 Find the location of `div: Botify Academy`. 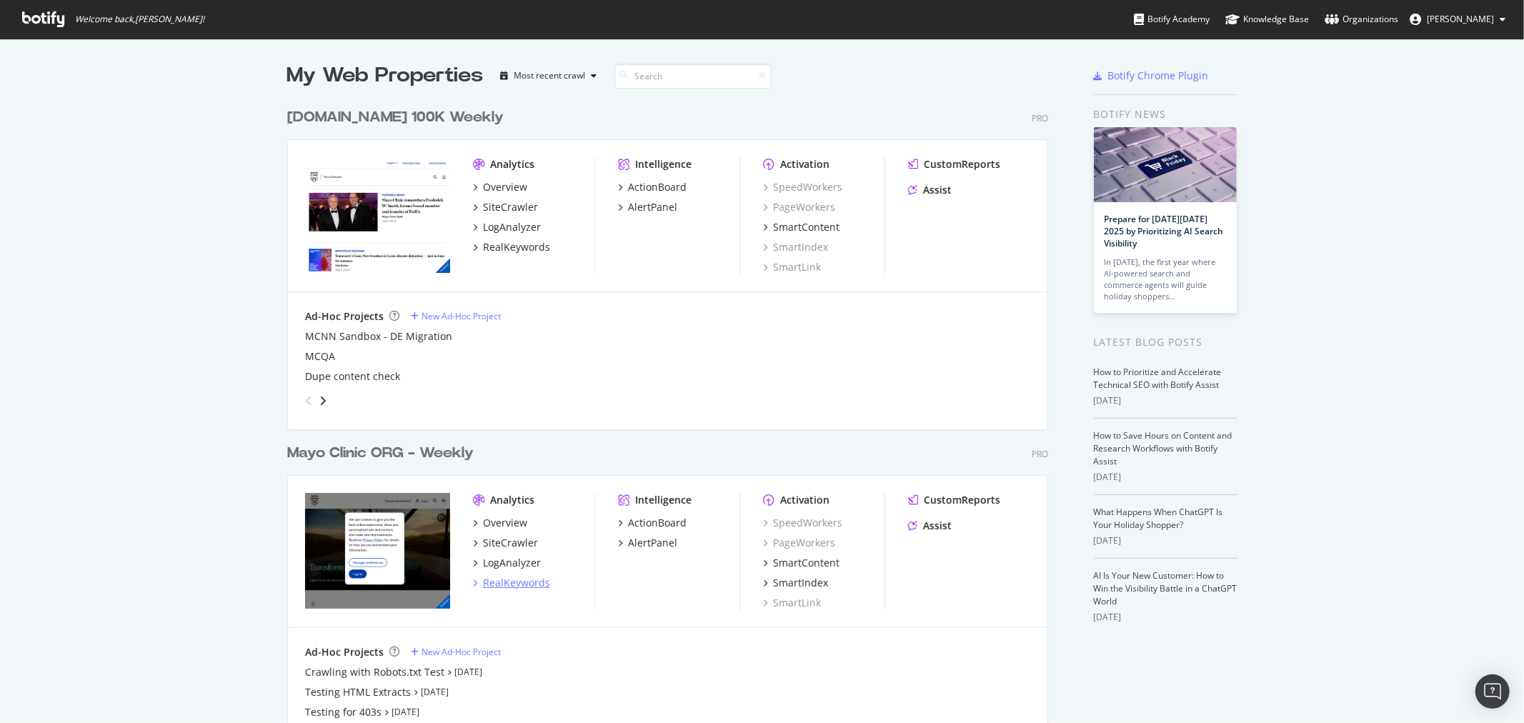

div: Botify Academy is located at coordinates (1172, 19).